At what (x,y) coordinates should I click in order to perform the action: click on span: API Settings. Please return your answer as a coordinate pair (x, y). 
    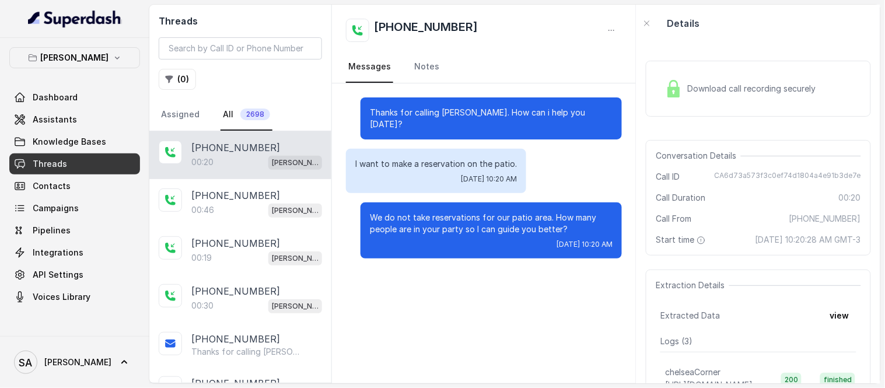
    Looking at the image, I should click on (58, 275).